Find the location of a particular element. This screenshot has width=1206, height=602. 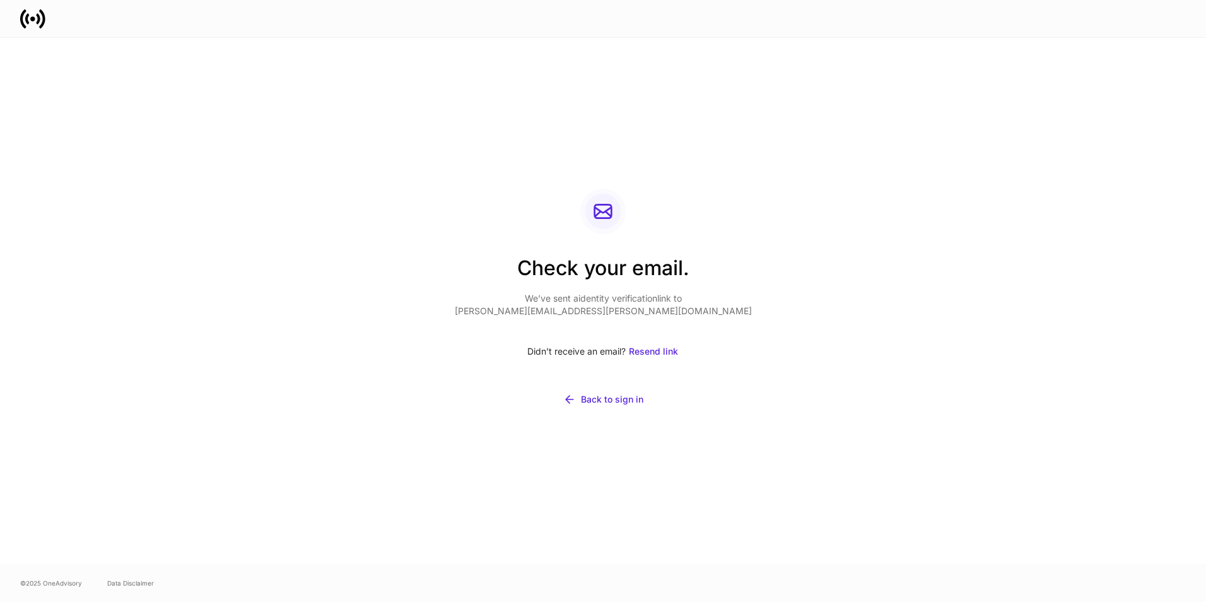

div: Didn’t receive an email? is located at coordinates (603, 351).